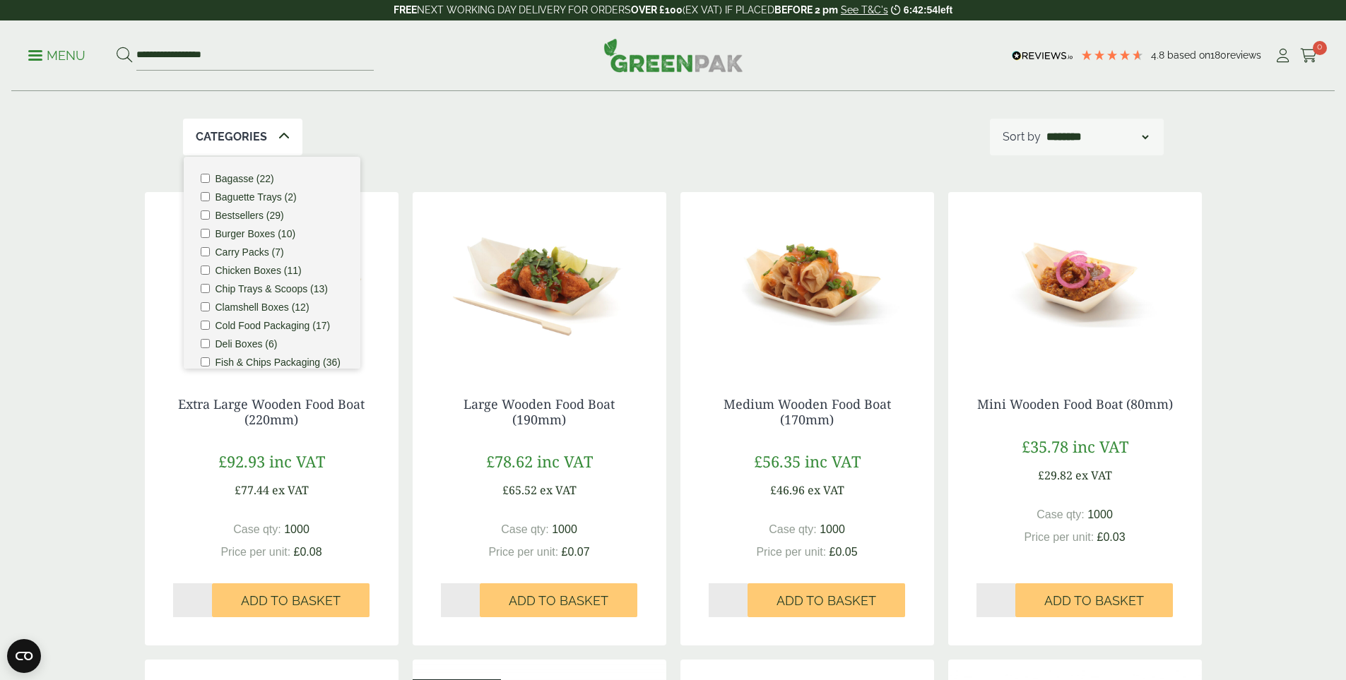 The image size is (1346, 680). What do you see at coordinates (807, 412) in the screenshot?
I see `a: Medium Wooden Food Boat (170mm)` at bounding box center [807, 412].